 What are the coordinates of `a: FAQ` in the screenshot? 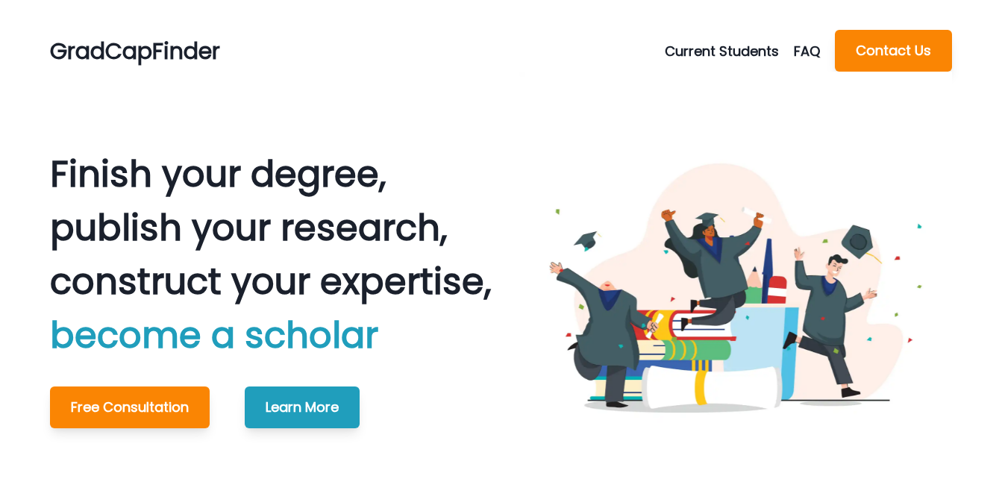 It's located at (814, 51).